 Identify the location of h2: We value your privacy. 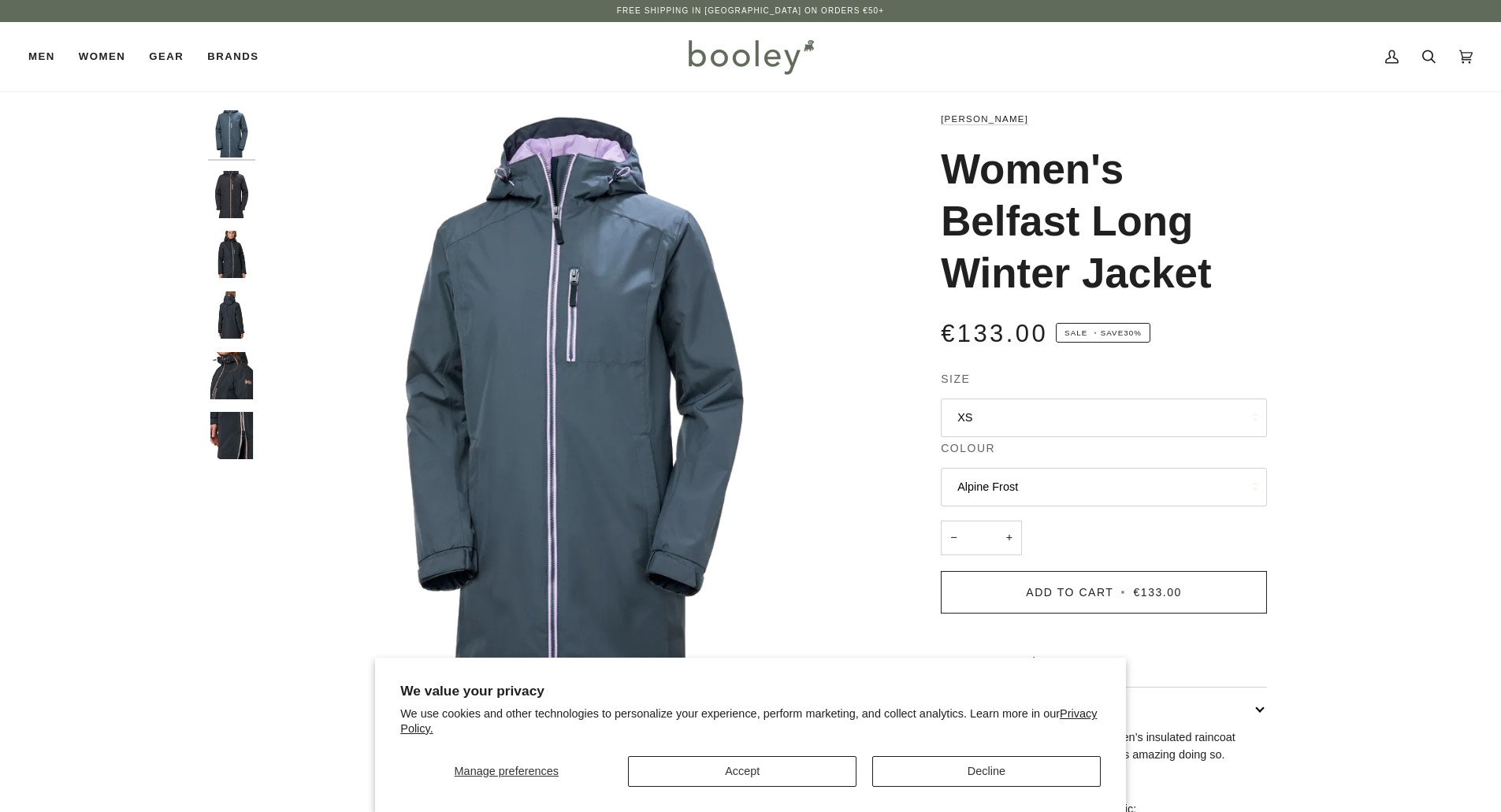
(750, 691).